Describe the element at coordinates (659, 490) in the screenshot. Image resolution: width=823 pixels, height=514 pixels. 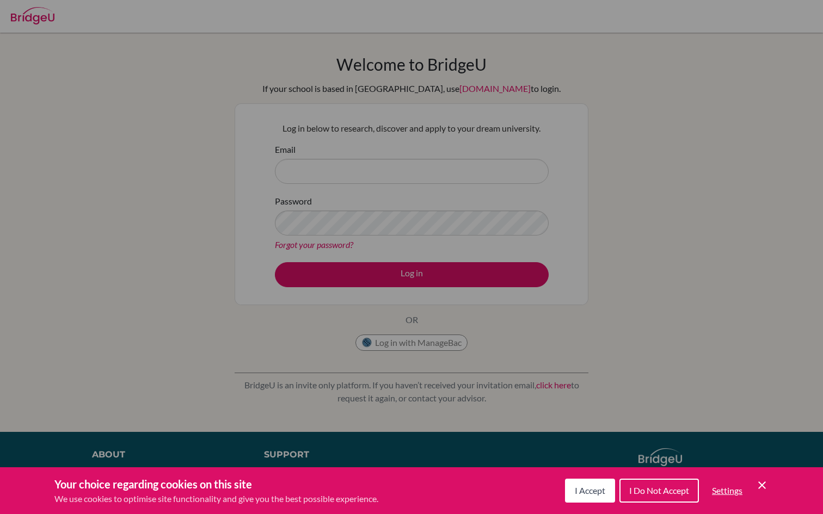
I see `span: I Do Not Accept` at that location.